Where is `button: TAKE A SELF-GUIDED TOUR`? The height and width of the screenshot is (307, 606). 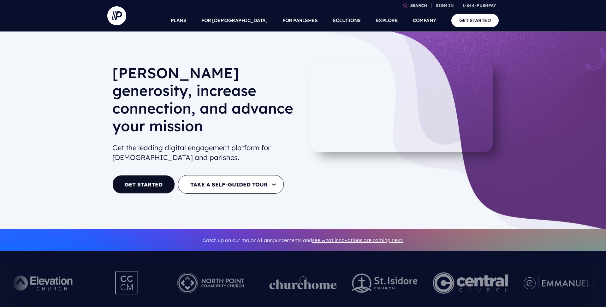 button: TAKE A SELF-GUIDED TOUR is located at coordinates (231, 184).